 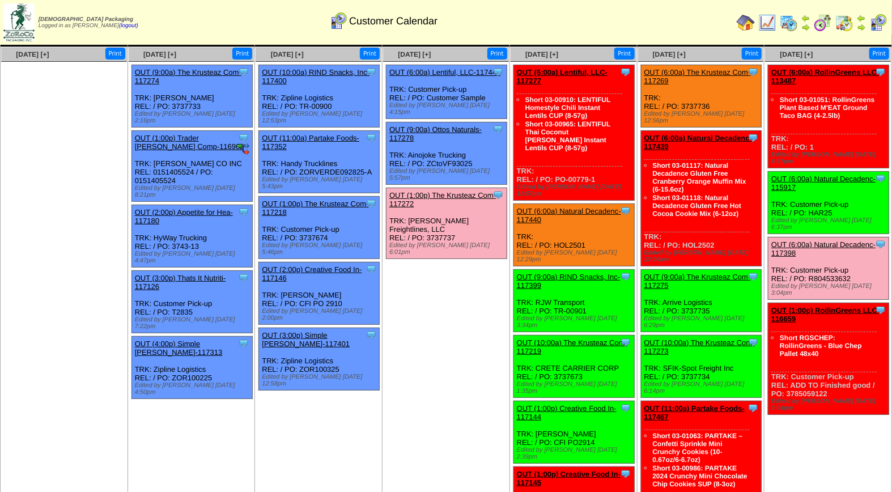 What do you see at coordinates (701, 301) in the screenshot?
I see `div: TRK: Arrive Logistics REL: / PO: 3737735` at bounding box center [701, 301].